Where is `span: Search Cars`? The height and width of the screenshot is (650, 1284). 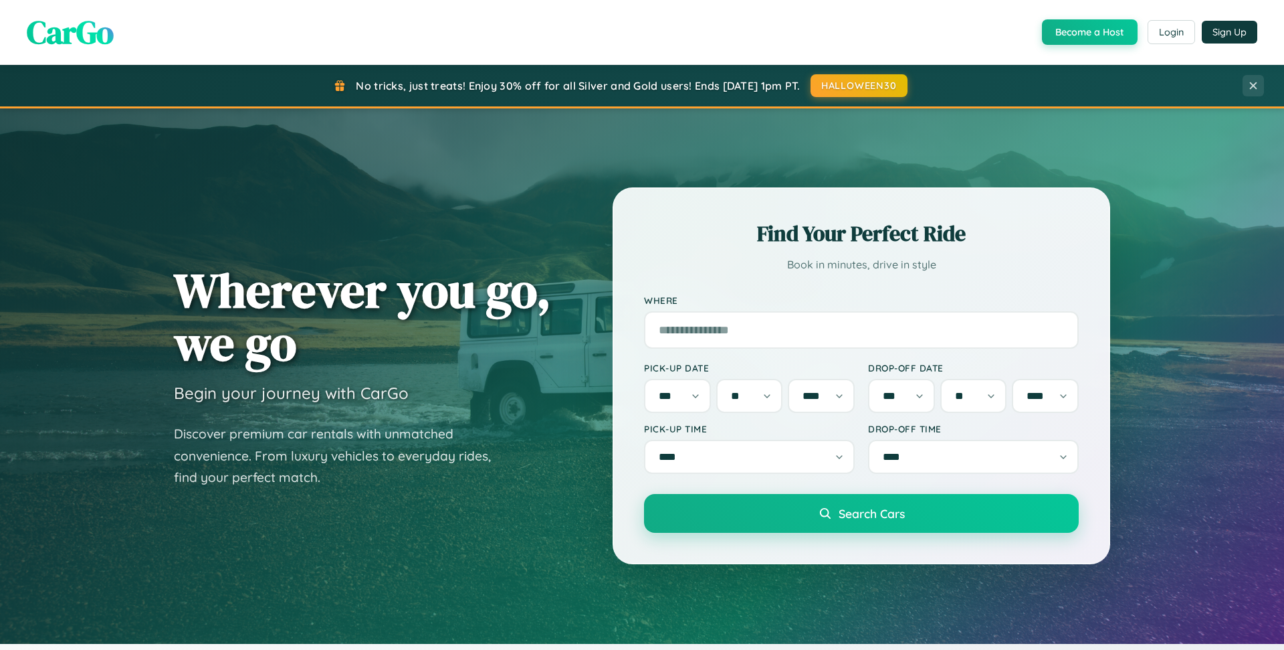
span: Search Cars is located at coordinates (872, 513).